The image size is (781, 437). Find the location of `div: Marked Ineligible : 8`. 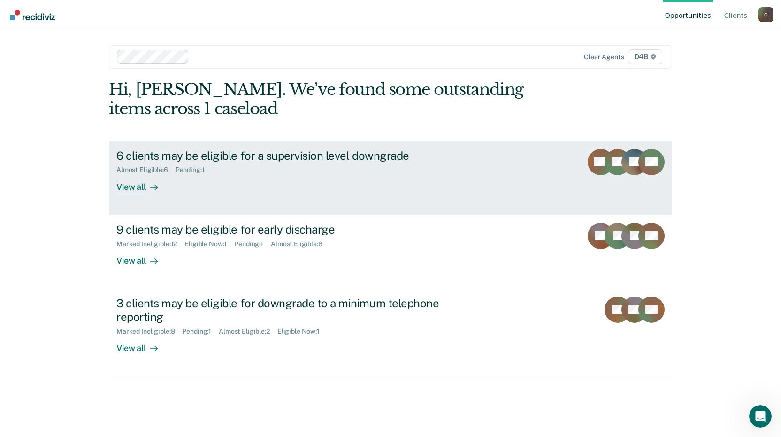

div: Marked Ineligible : 8 is located at coordinates (149, 331).